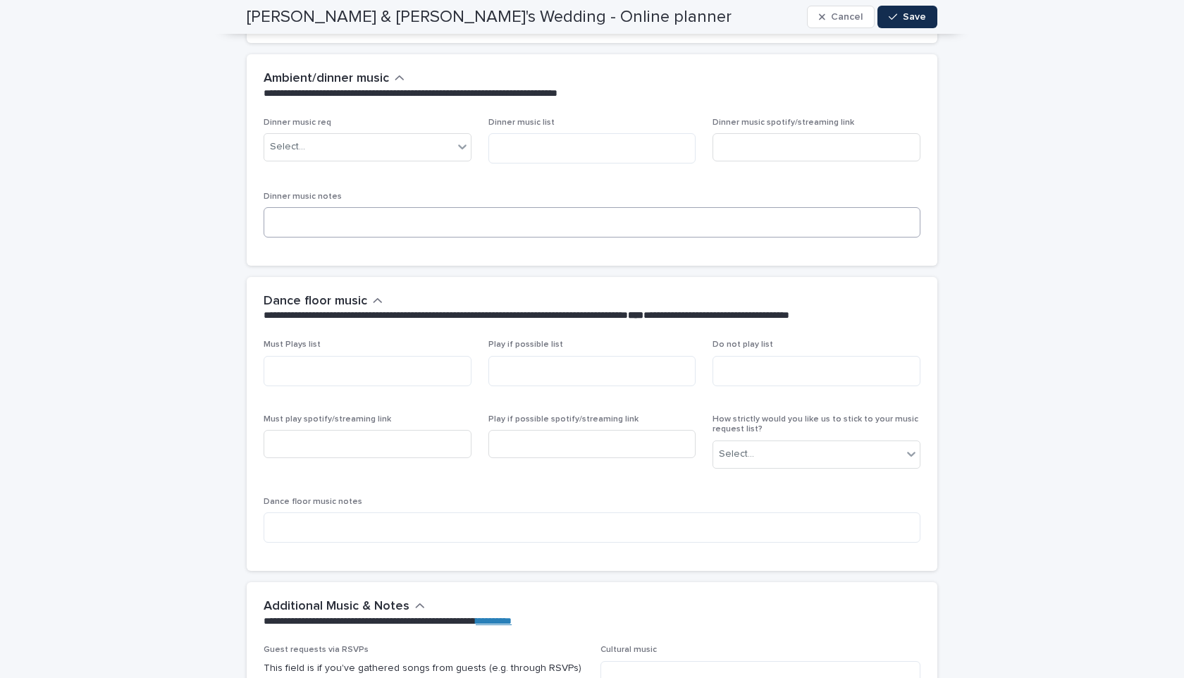 The width and height of the screenshot is (1184, 678). What do you see at coordinates (526, 344) in the screenshot?
I see `span: Play if possible list` at bounding box center [526, 344].